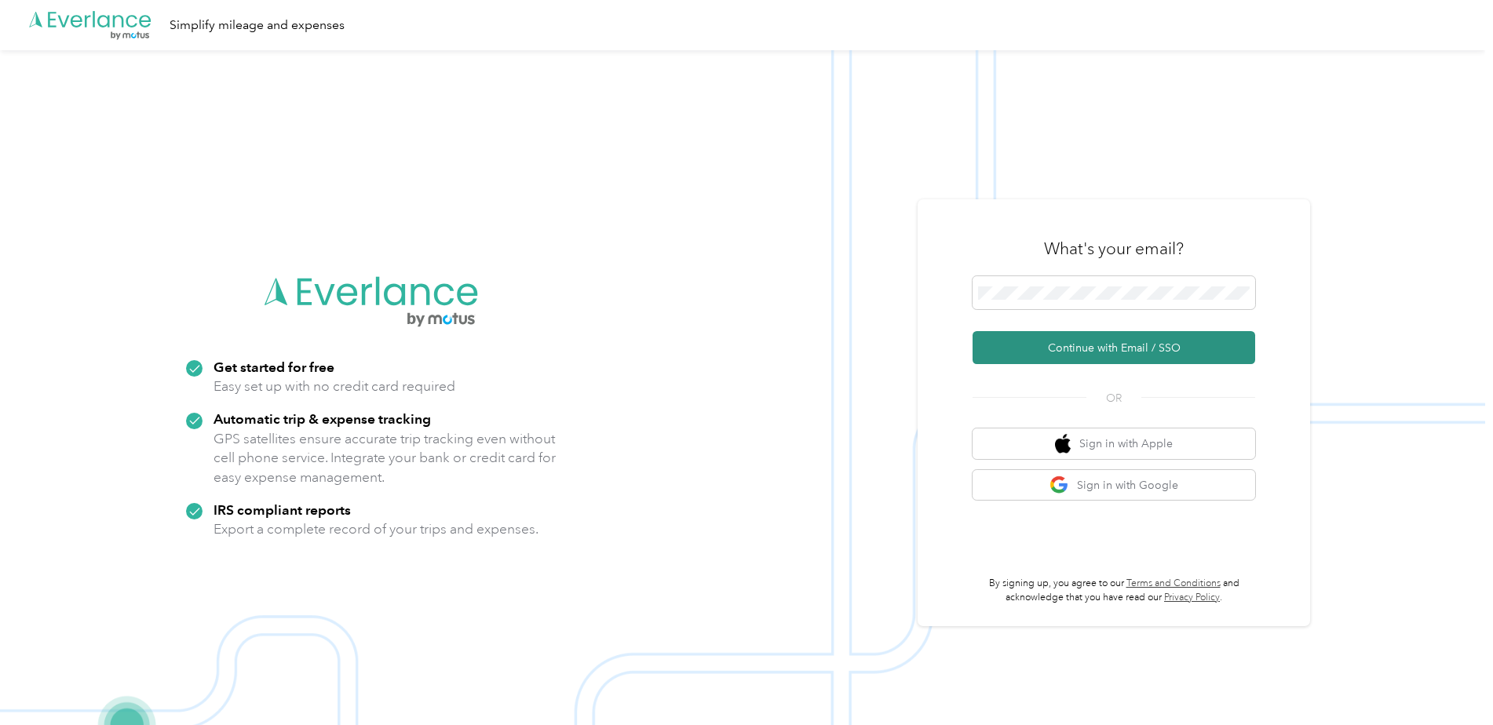 The image size is (1493, 725). What do you see at coordinates (1059, 485) in the screenshot?
I see `img: google logo` at bounding box center [1059, 485].